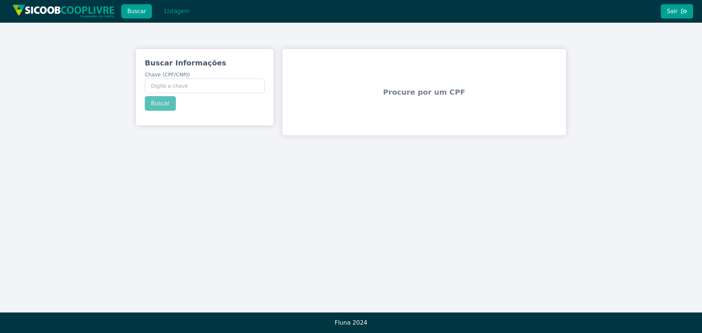 This screenshot has height=333, width=702. I want to click on span: Procure por um CPF, so click(424, 92).